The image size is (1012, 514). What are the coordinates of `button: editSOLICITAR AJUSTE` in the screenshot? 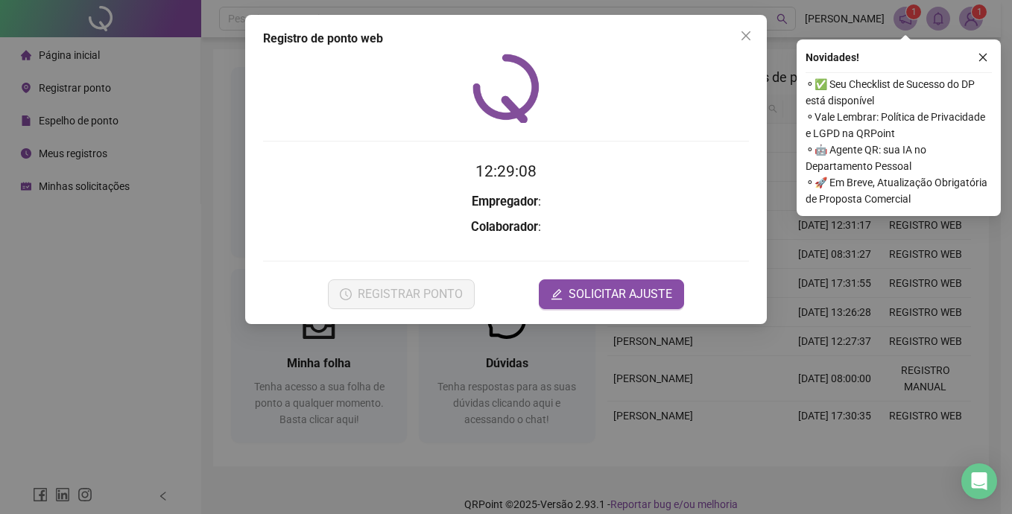 It's located at (611, 294).